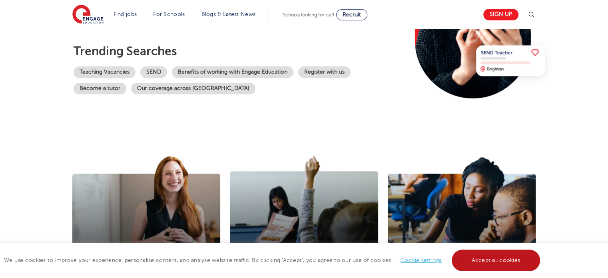 Image resolution: width=608 pixels, height=278 pixels. Describe the element at coordinates (88, 15) in the screenshot. I see `img: Engage Education` at that location.